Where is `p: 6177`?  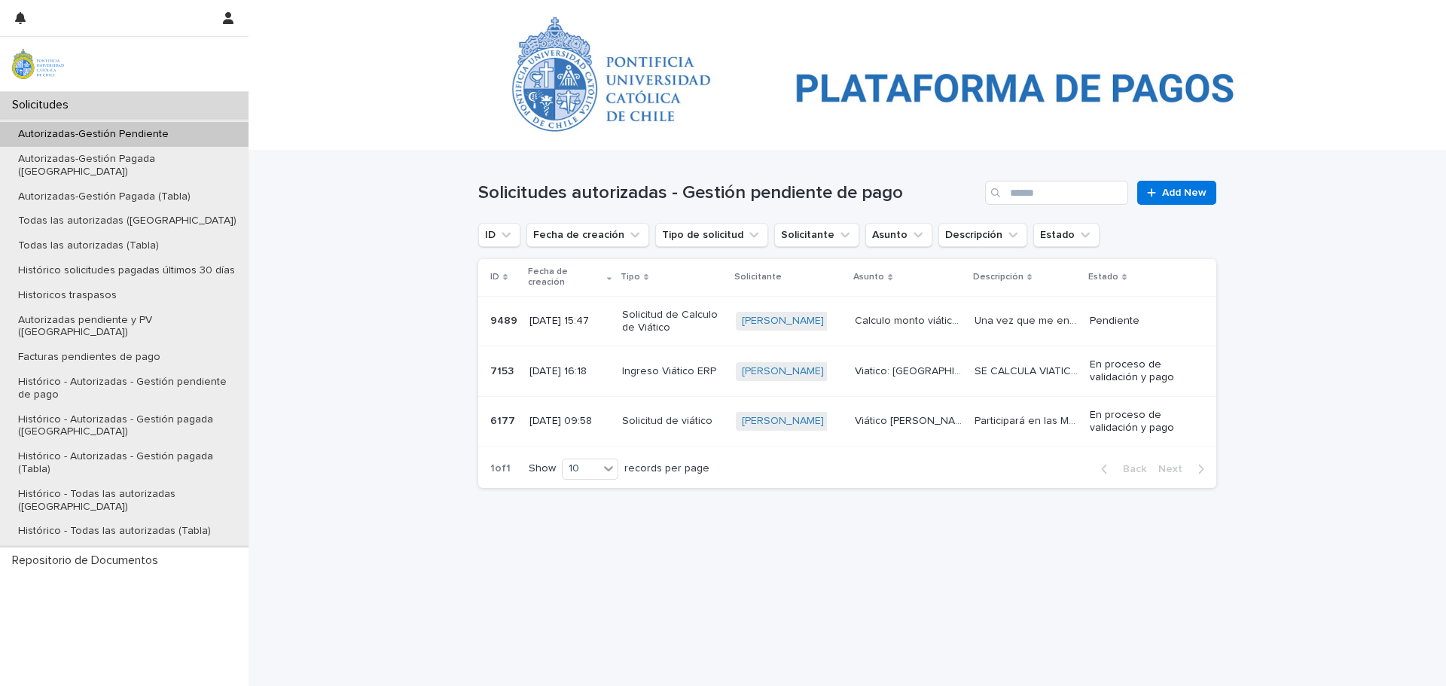
p: 6177 is located at coordinates (504, 419).